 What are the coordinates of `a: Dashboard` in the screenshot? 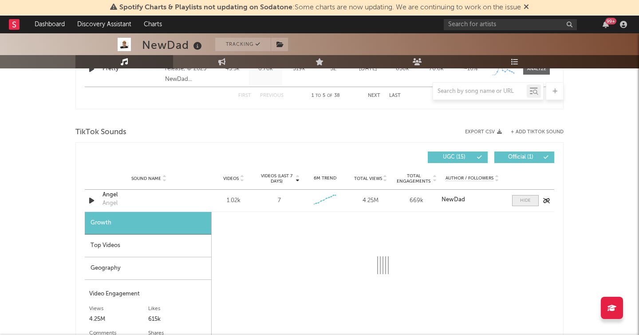 It's located at (50, 24).